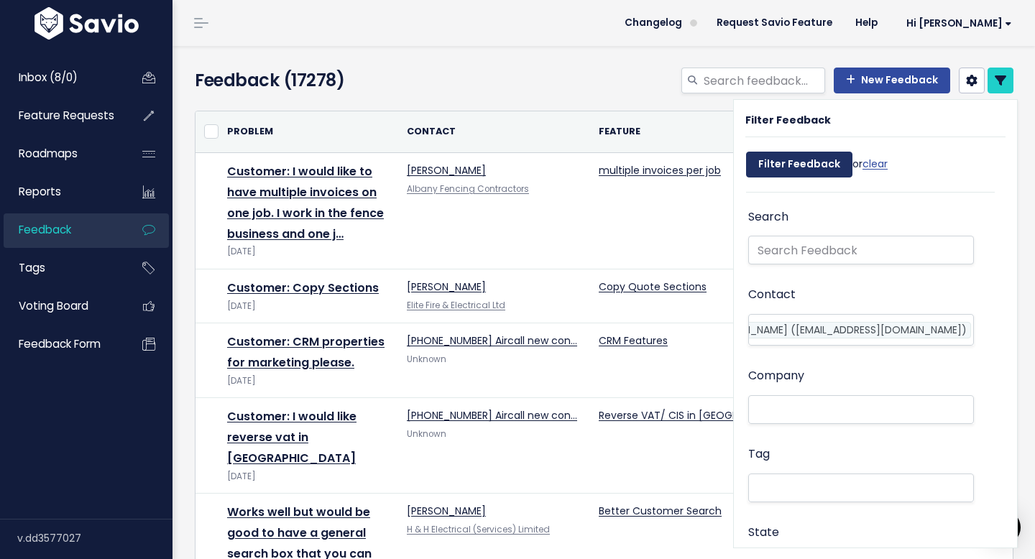  I want to click on li: Micheal james (mjelectricalm@gmail.com), so click(834, 330).